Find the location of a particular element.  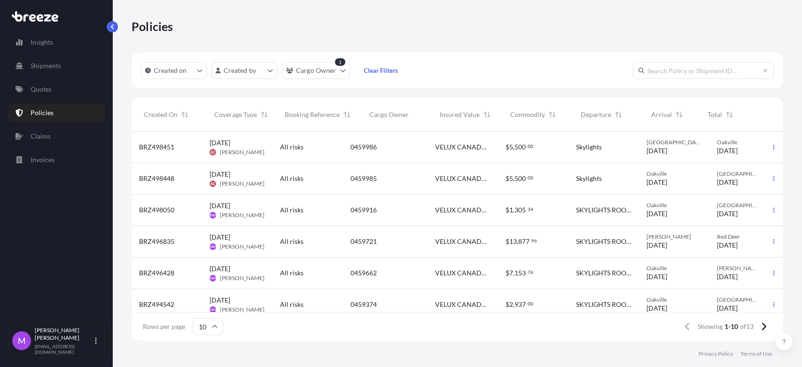

span: Skylights is located at coordinates (589, 179).